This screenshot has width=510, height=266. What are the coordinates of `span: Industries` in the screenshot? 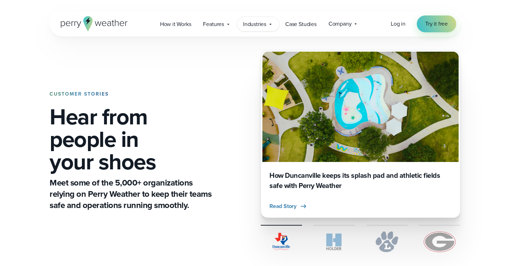 It's located at (255, 24).